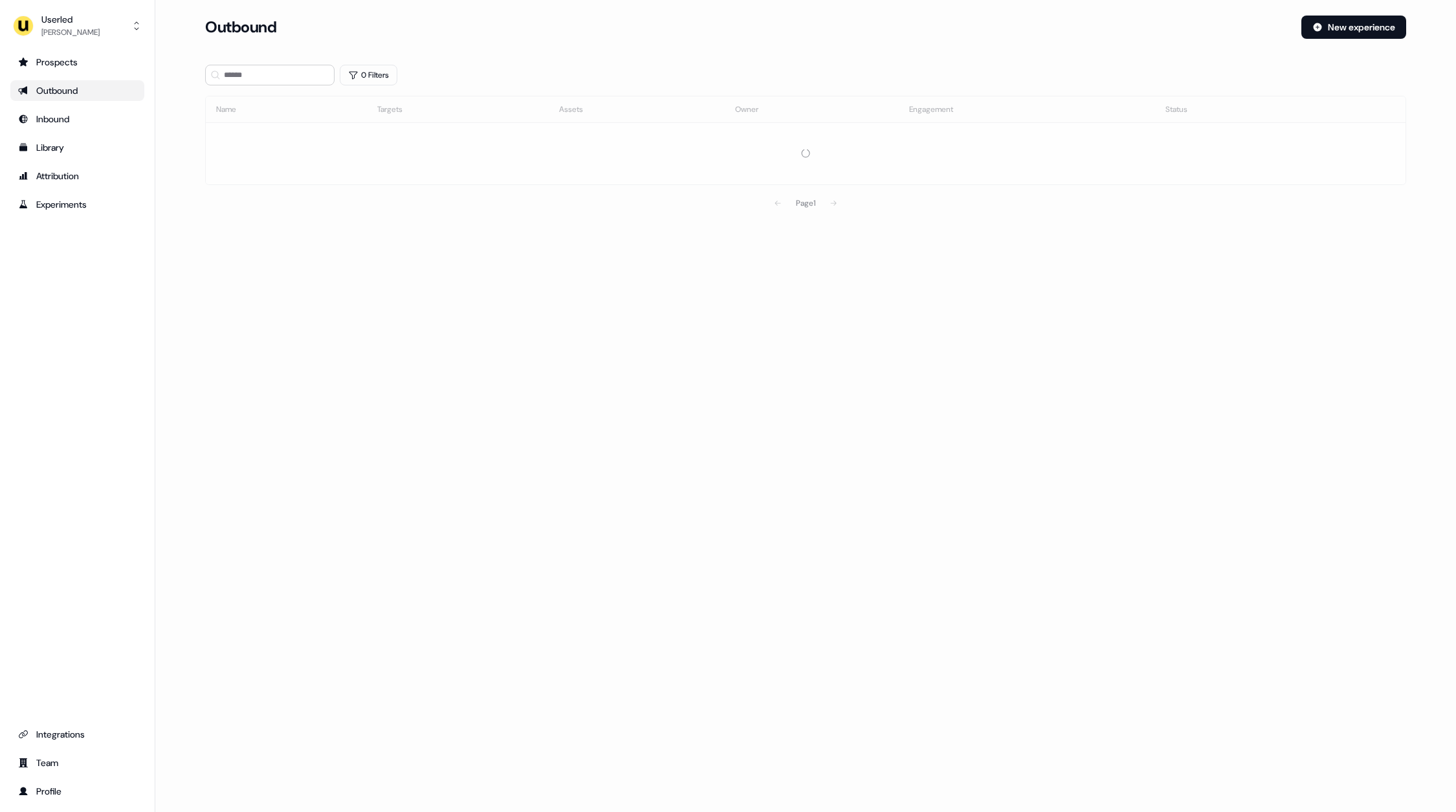 This screenshot has height=812, width=1456. Describe the element at coordinates (77, 176) in the screenshot. I see `div: Attribution` at that location.